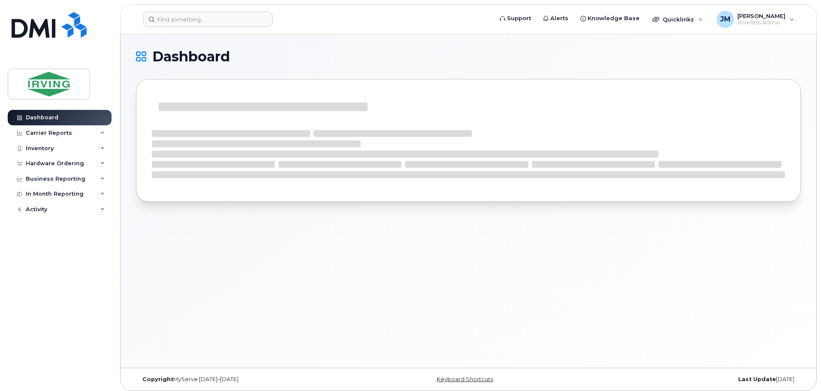 The width and height of the screenshot is (821, 391). What do you see at coordinates (191, 57) in the screenshot?
I see `span: Dashboard` at bounding box center [191, 57].